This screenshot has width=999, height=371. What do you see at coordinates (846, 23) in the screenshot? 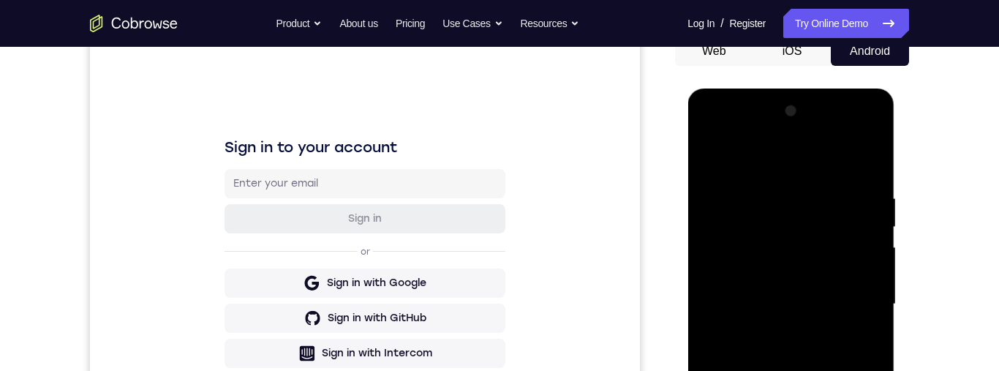
I see `a: Try Online Demo` at bounding box center [846, 23].